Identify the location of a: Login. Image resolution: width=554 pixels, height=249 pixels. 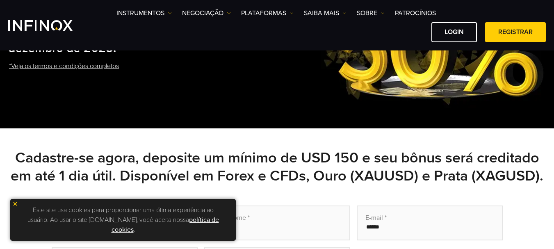
(454, 32).